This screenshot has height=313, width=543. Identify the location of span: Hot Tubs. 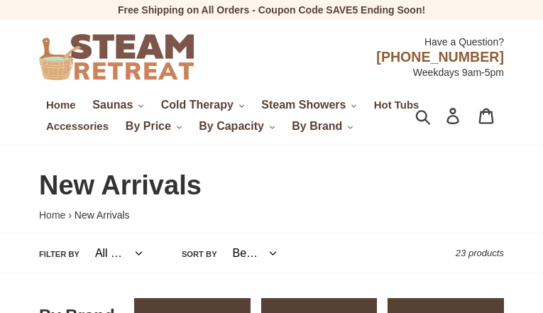
(397, 105).